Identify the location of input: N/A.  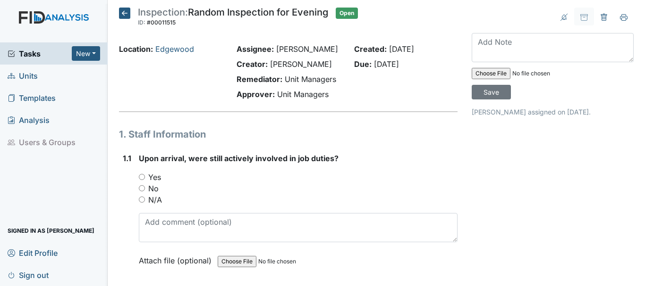
(142, 200).